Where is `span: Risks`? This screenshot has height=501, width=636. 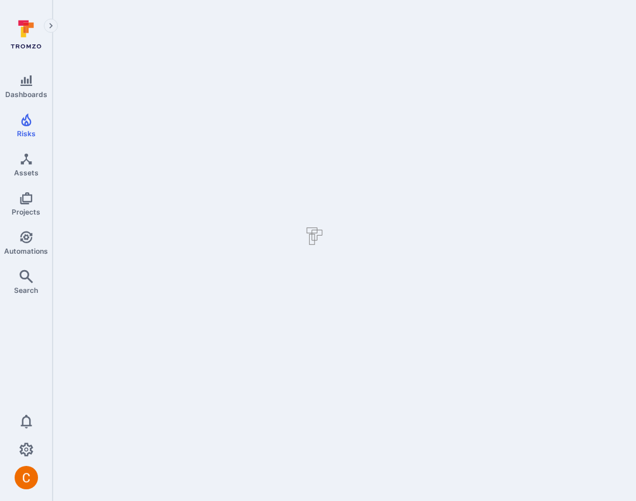 span: Risks is located at coordinates (26, 133).